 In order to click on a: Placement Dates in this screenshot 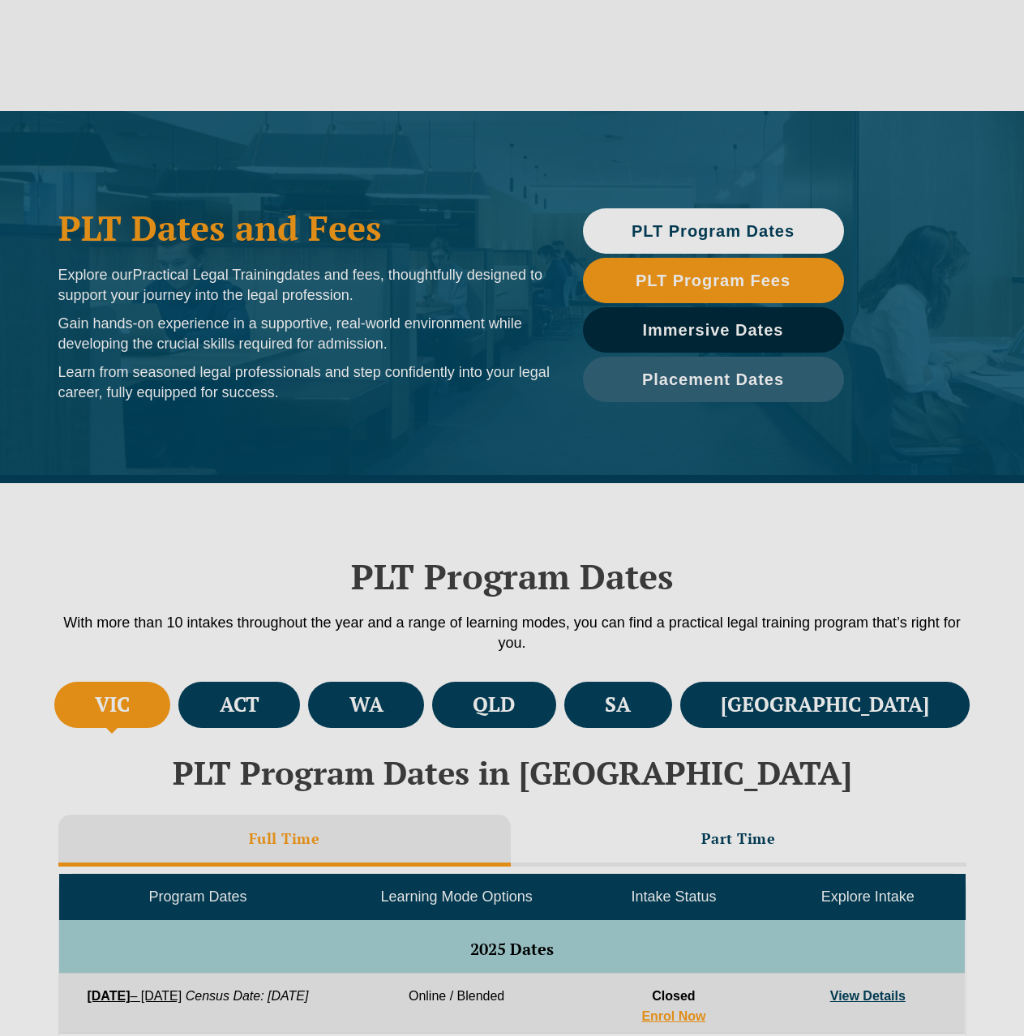, I will do `click(713, 379)`.